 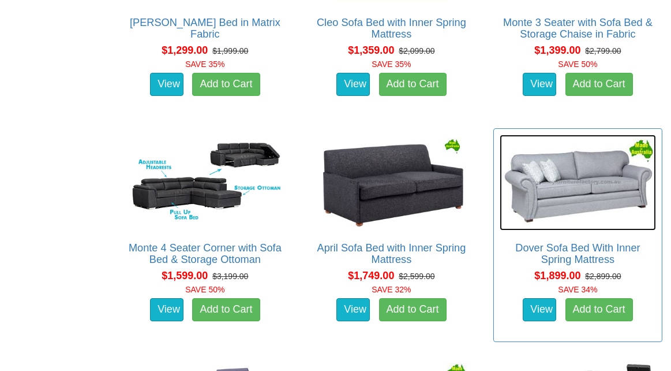 What do you see at coordinates (391, 182) in the screenshot?
I see `img: April Sofa Bed with Inner Spring Mattress` at bounding box center [391, 182].